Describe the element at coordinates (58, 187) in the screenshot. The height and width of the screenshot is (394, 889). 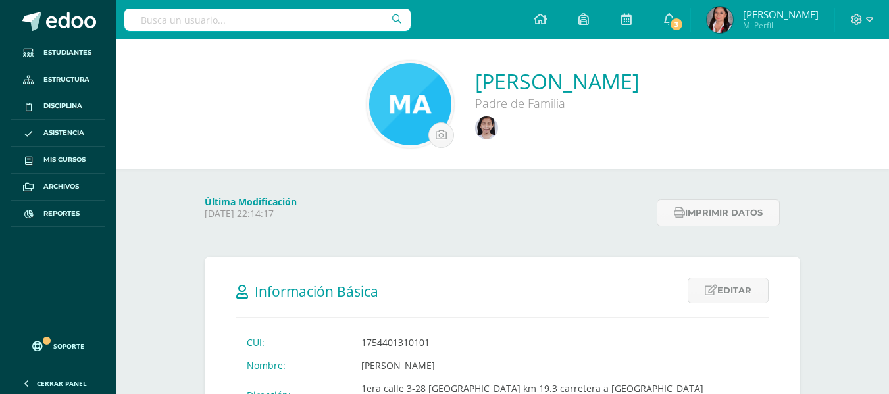
I see `a: Archivos` at that location.